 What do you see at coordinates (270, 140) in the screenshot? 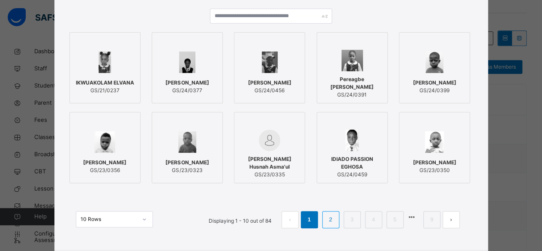
I see `img: default.svg` at bounding box center [270, 140].